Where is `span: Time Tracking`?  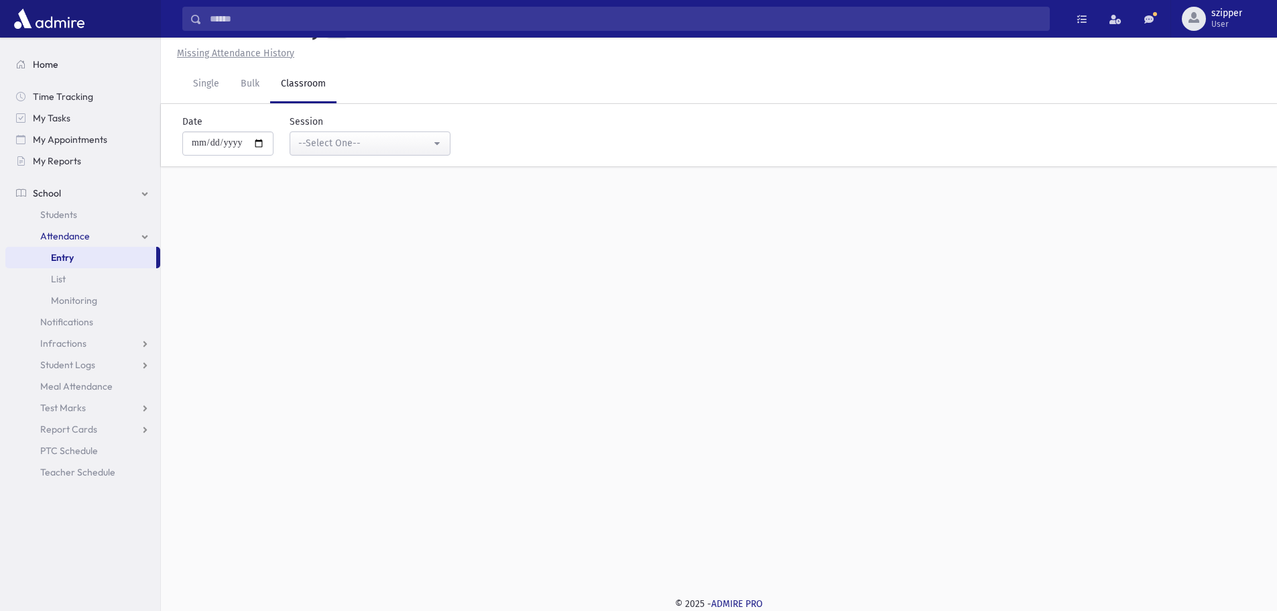
span: Time Tracking is located at coordinates (63, 97).